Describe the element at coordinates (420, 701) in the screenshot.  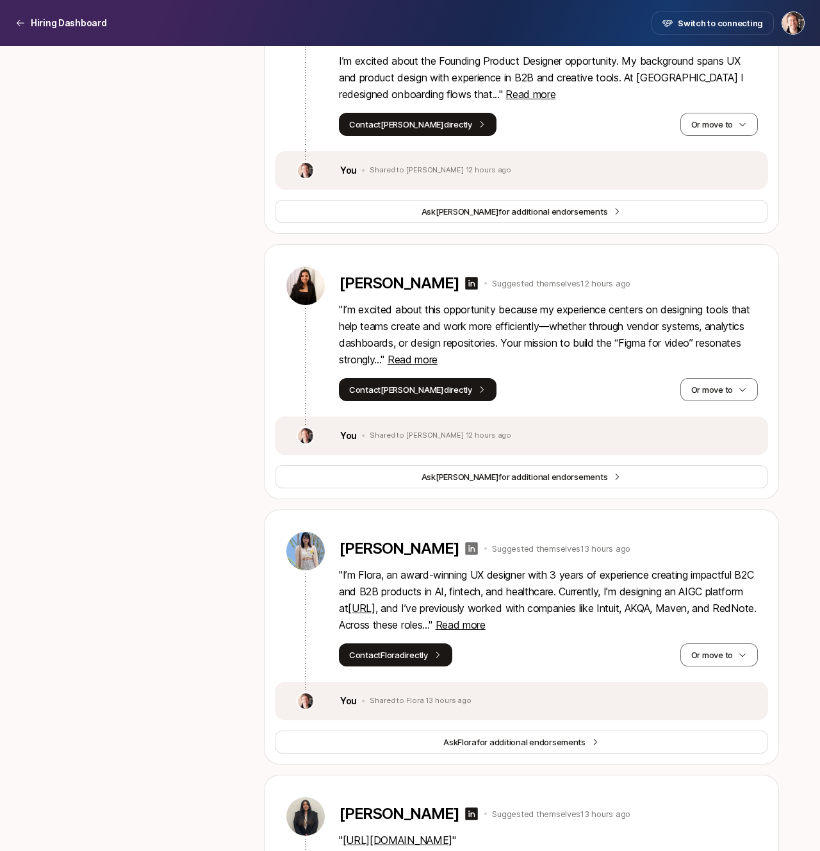
I see `p: Shared to Flora 13 hours ago` at that location.